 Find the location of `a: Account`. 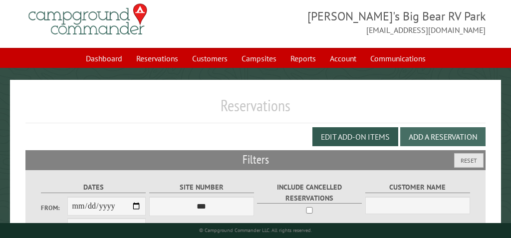

a: Account is located at coordinates (343, 58).